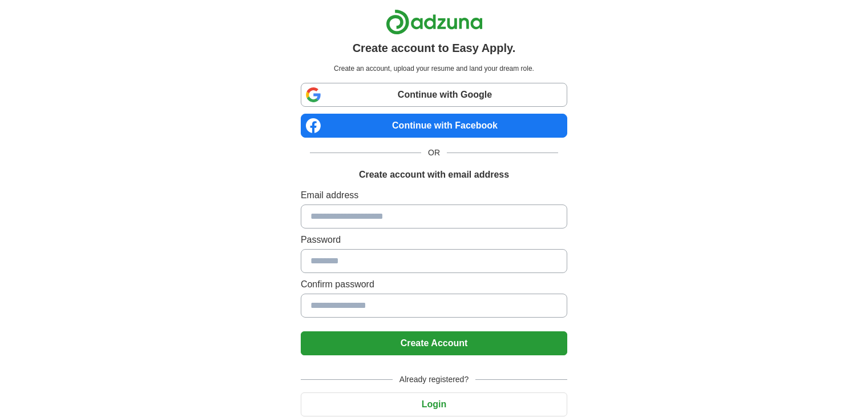 The image size is (868, 417). Describe the element at coordinates (434, 48) in the screenshot. I see `h1: Create account to Easy Apply.` at that location.